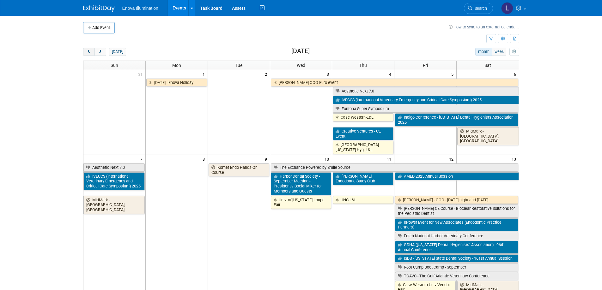  What do you see at coordinates (452, 159) in the screenshot?
I see `span: 12` at bounding box center [452, 159].